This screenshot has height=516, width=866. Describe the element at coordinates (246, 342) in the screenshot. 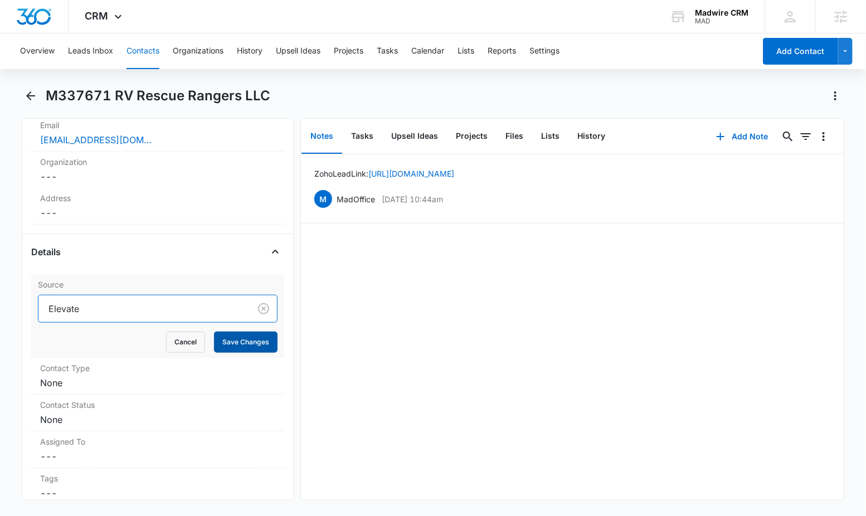

I see `button: Save Changes` at that location.